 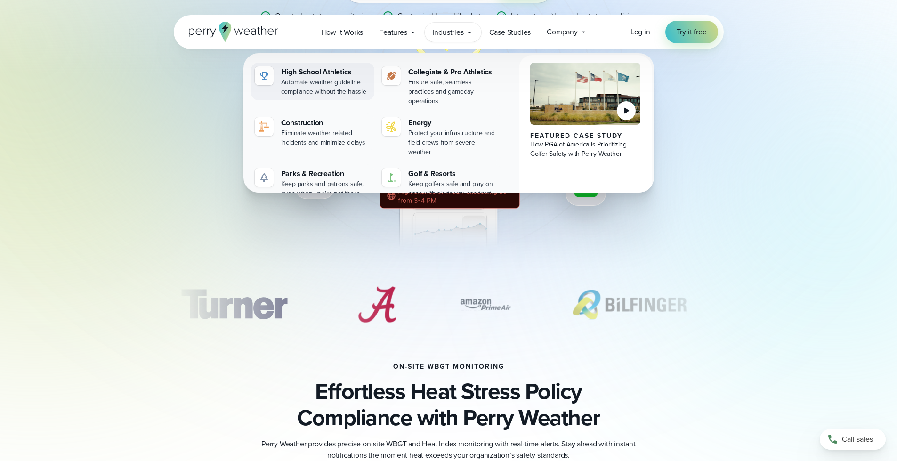 What do you see at coordinates (393, 32) in the screenshot?
I see `span: Features` at bounding box center [393, 32].